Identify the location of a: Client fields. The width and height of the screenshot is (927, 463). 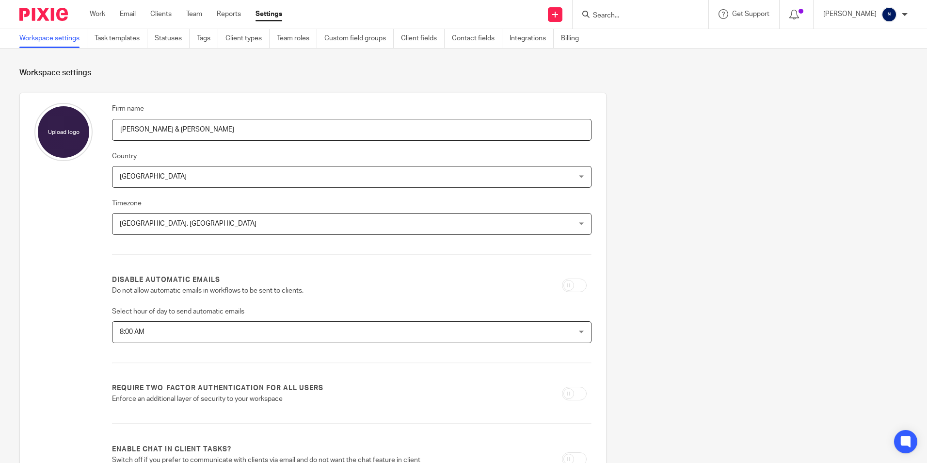
(423, 38).